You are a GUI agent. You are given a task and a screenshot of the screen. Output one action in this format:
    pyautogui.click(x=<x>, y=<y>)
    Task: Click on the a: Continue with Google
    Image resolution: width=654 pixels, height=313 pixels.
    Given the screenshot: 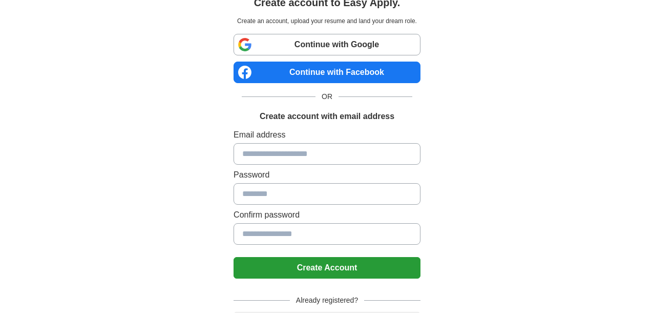 What is the action you would take?
    pyautogui.click(x=327, y=45)
    